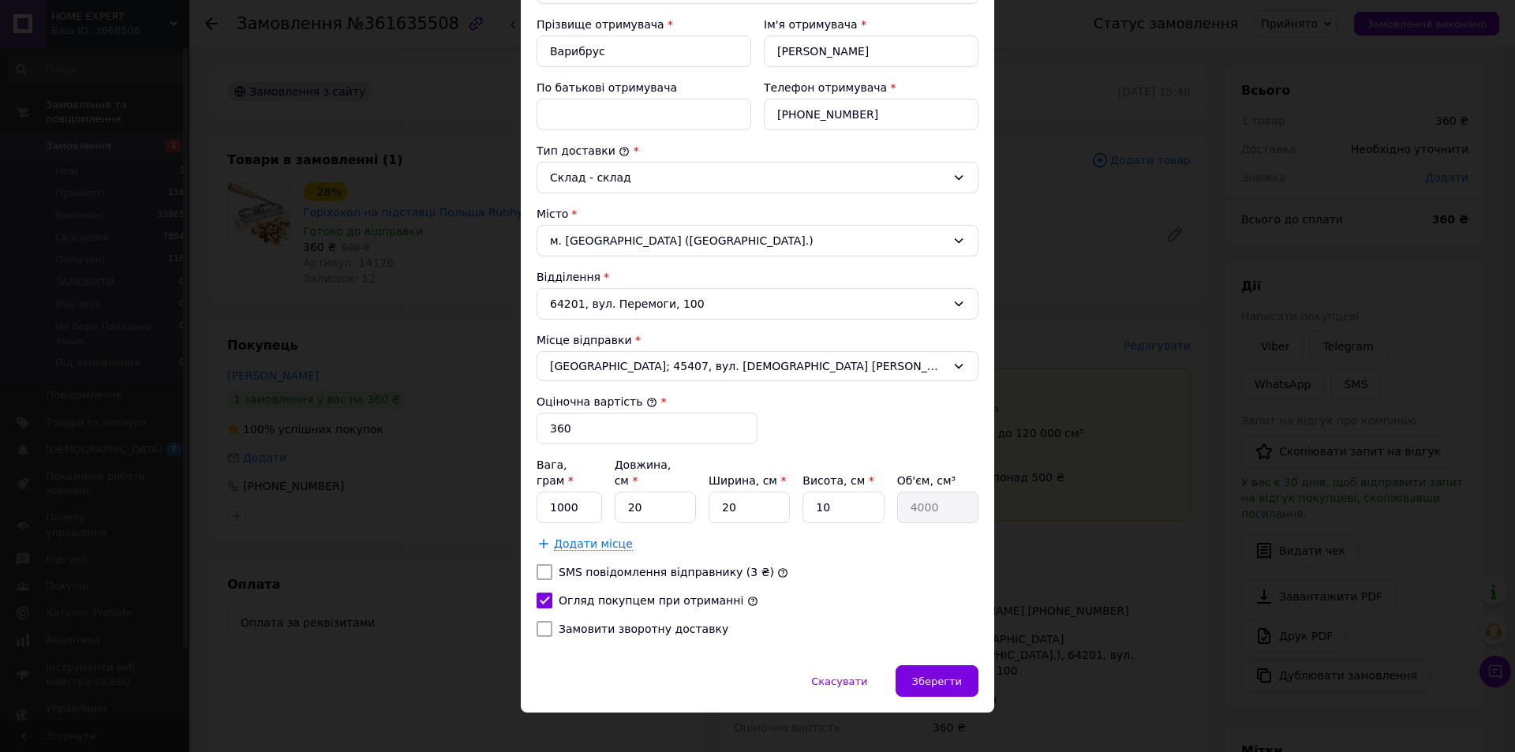 The image size is (1515, 752). What do you see at coordinates (596, 402) in the screenshot?
I see `label: Оціночна вартість` at bounding box center [596, 402].